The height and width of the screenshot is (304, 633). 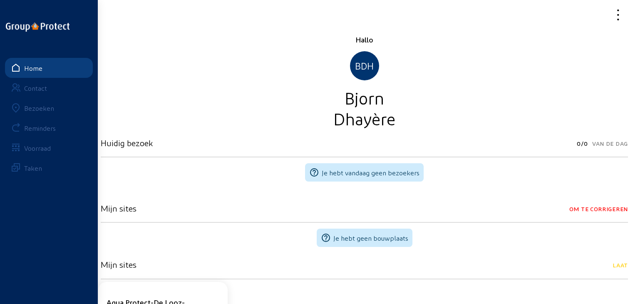 I want to click on div: Reminders, so click(x=40, y=128).